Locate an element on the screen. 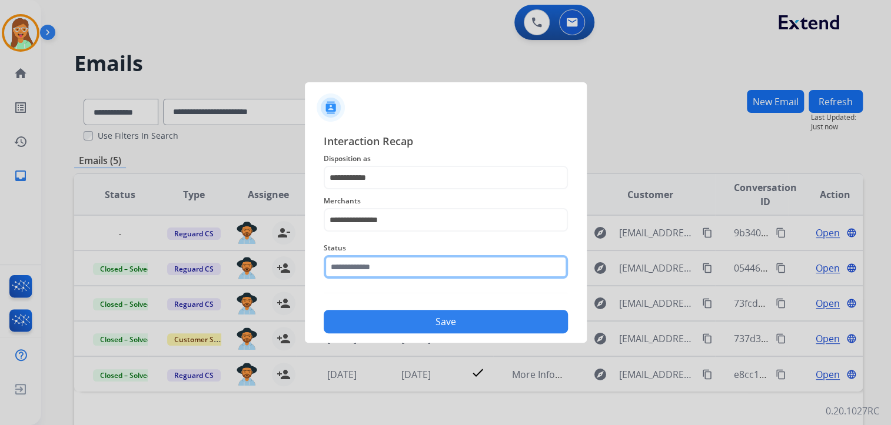  span: Merchants is located at coordinates (445, 201).